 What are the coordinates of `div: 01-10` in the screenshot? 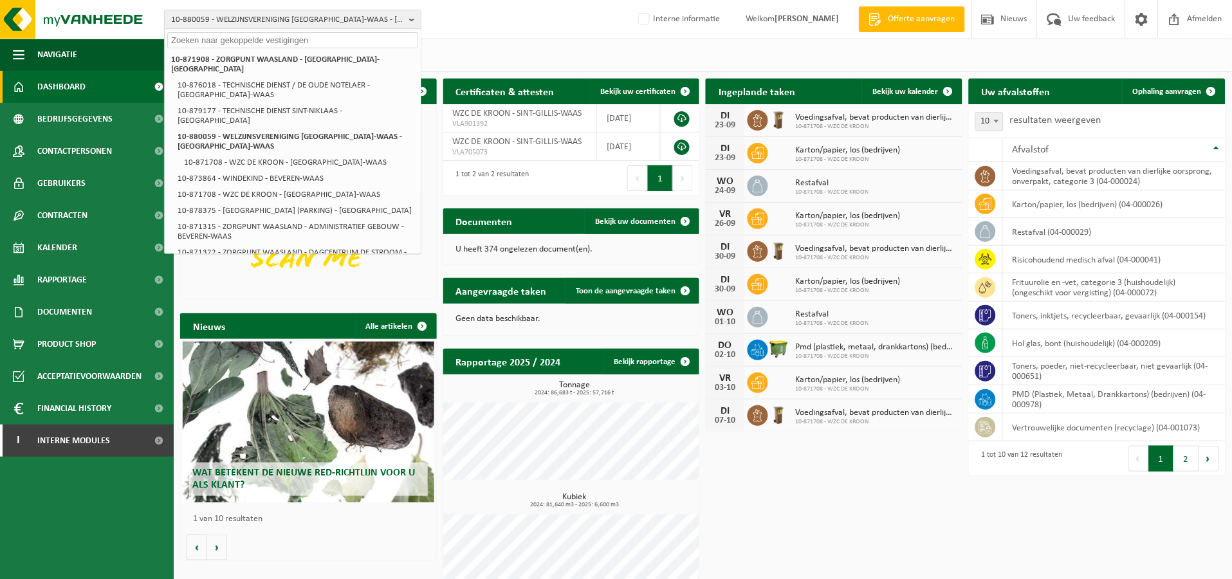 It's located at (725, 322).